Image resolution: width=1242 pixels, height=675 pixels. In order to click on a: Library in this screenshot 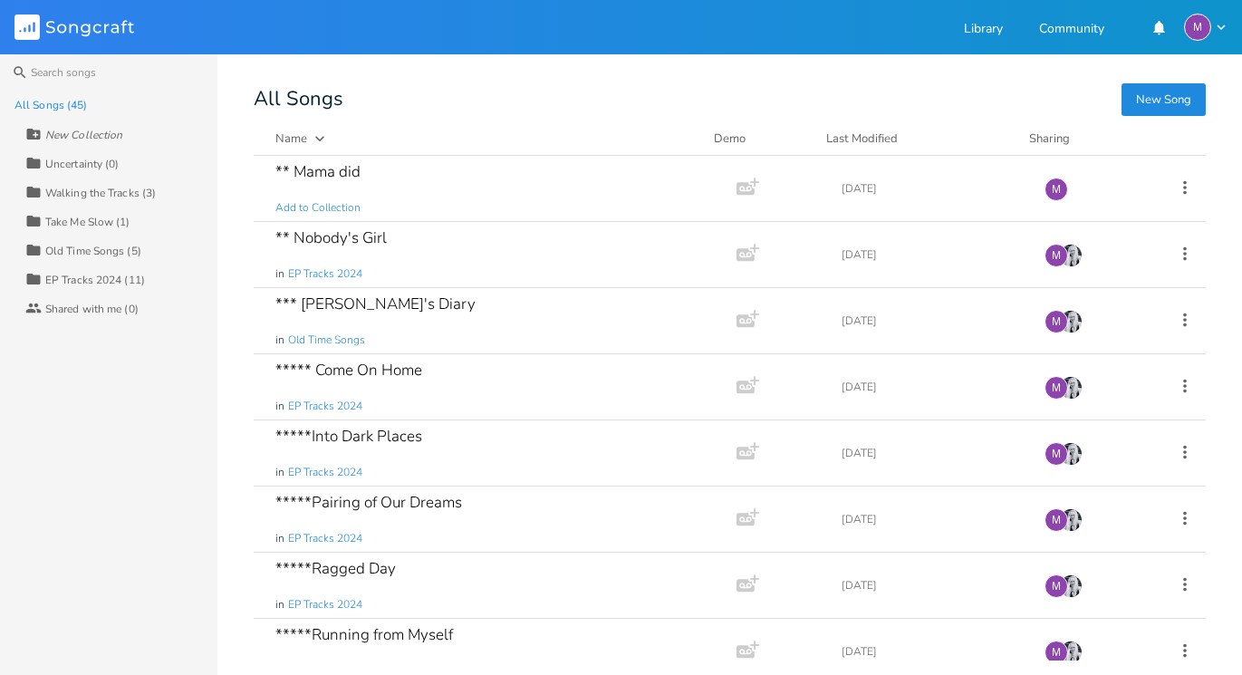, I will do `click(983, 30)`.